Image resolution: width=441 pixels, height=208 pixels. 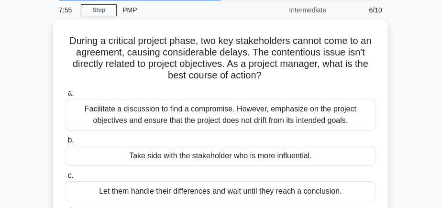 I want to click on a: Stop, so click(x=99, y=10).